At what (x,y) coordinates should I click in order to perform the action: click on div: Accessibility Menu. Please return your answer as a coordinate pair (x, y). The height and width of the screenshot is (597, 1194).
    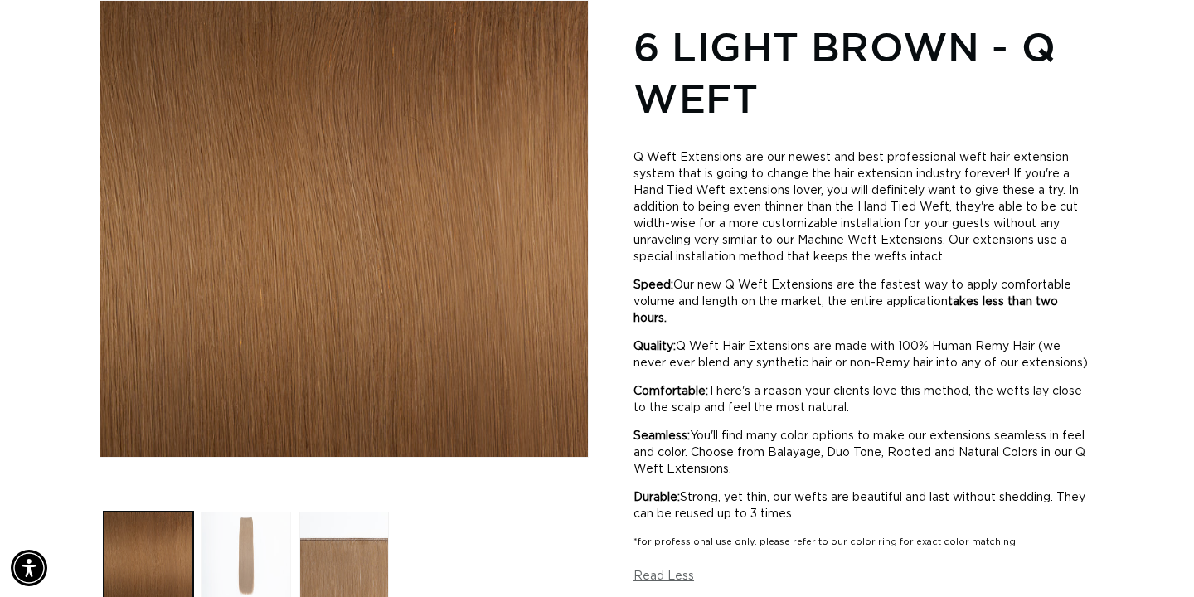
    Looking at the image, I should click on (29, 568).